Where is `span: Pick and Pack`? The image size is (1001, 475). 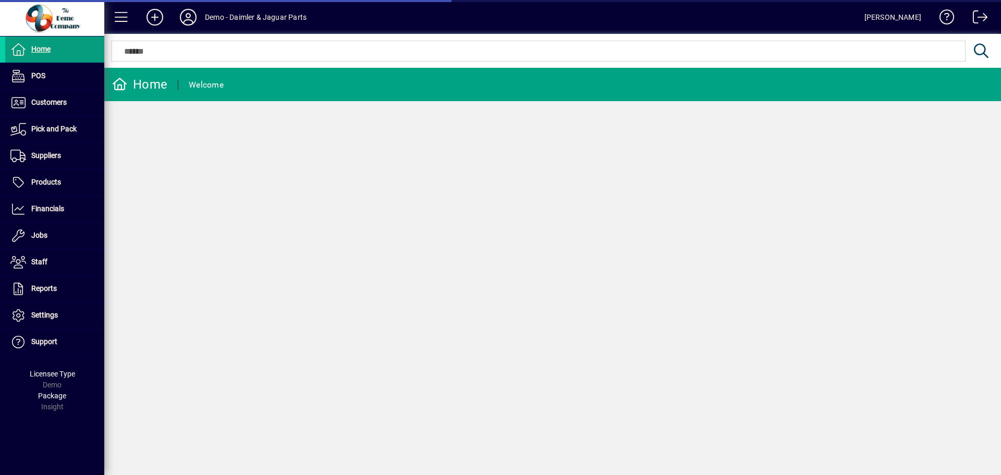
span: Pick and Pack is located at coordinates (54, 129).